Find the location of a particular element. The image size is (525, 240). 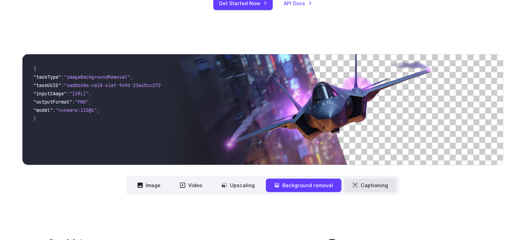

span: "outputFormat" is located at coordinates (53, 102).